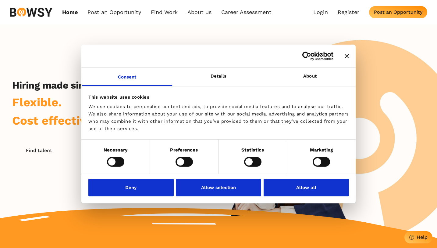 This screenshot has height=248, width=437. I want to click on a: About, so click(310, 77).